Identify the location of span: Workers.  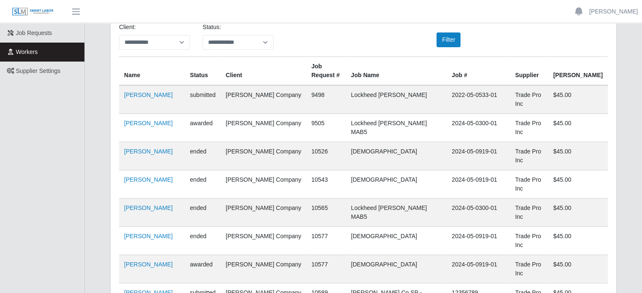
(27, 52).